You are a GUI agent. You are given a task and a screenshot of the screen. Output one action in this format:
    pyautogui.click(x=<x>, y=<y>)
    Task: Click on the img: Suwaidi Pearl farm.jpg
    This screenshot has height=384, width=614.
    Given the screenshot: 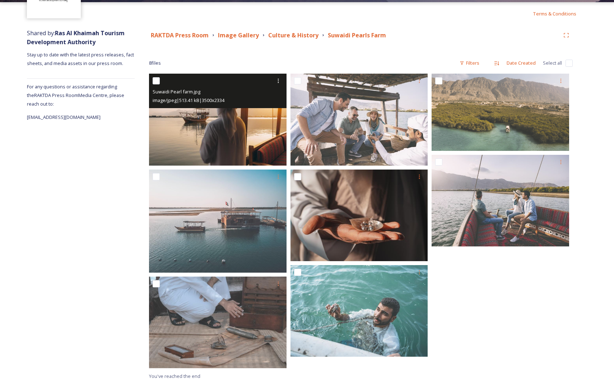 What is the action you would take?
    pyautogui.click(x=218, y=120)
    